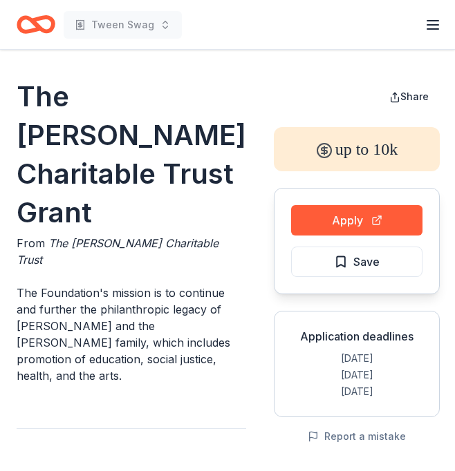 Image resolution: width=455 pixels, height=471 pixels. I want to click on button: Save, so click(356, 262).